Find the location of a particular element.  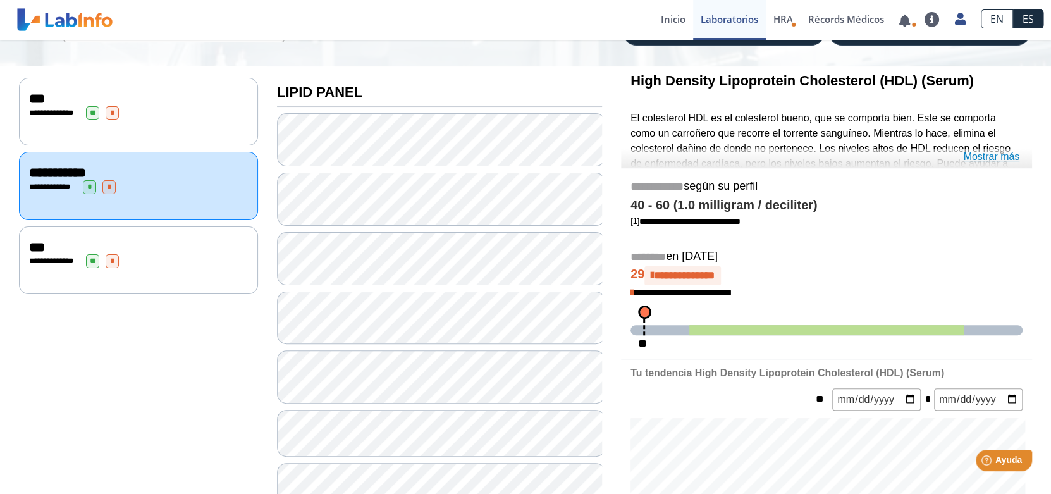

p: El colesterol HDL es el colesterol bueno, que se comporta bien. Este se comporta como un carroñer... is located at coordinates (827, 163).